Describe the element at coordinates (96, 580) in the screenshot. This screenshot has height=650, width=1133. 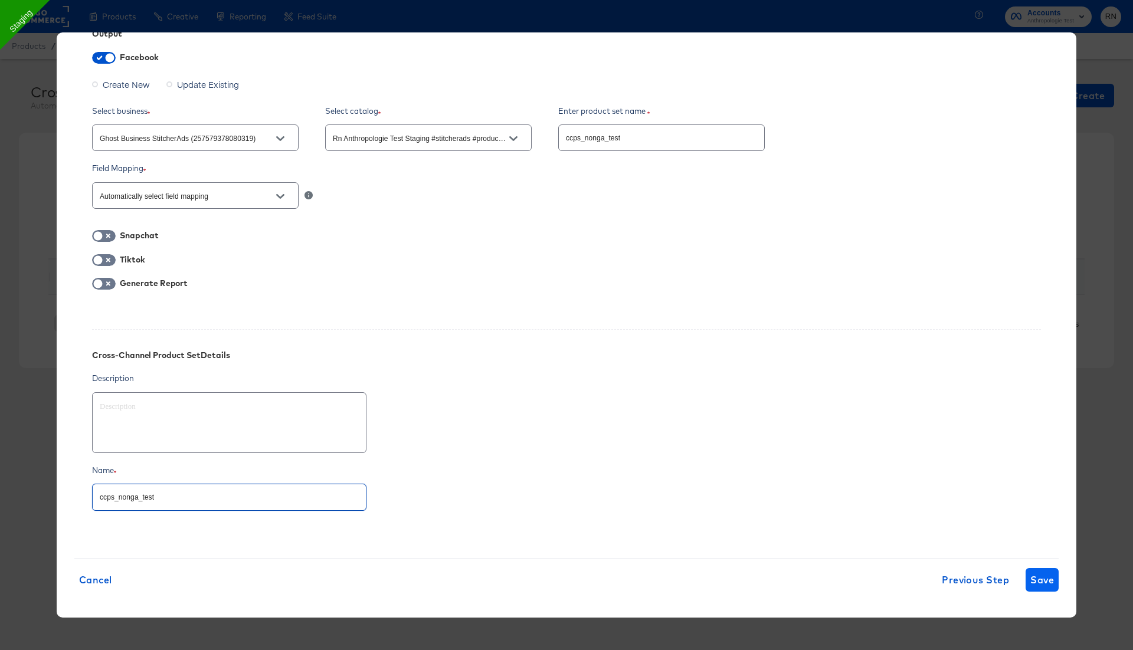
I see `span: Cancel` at that location.